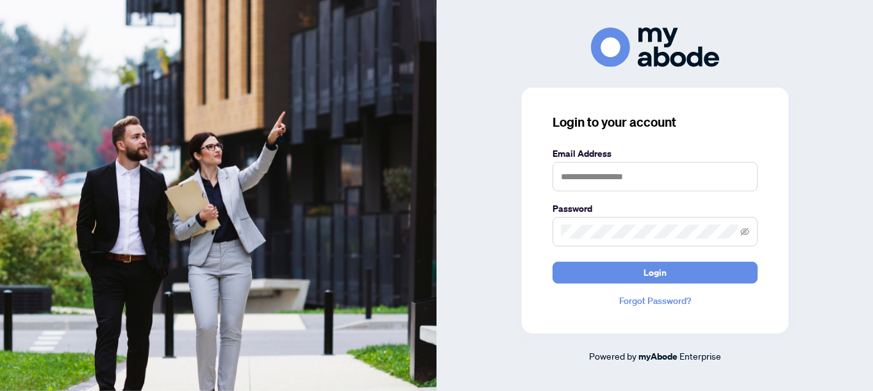 The width and height of the screenshot is (873, 391). Describe the element at coordinates (655, 273) in the screenshot. I see `span: Login` at that location.